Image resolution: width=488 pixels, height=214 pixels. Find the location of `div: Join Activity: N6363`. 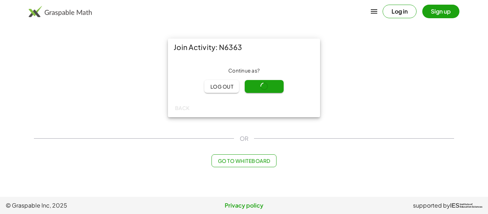

div: Join Activity: N6363 is located at coordinates (244, 47).